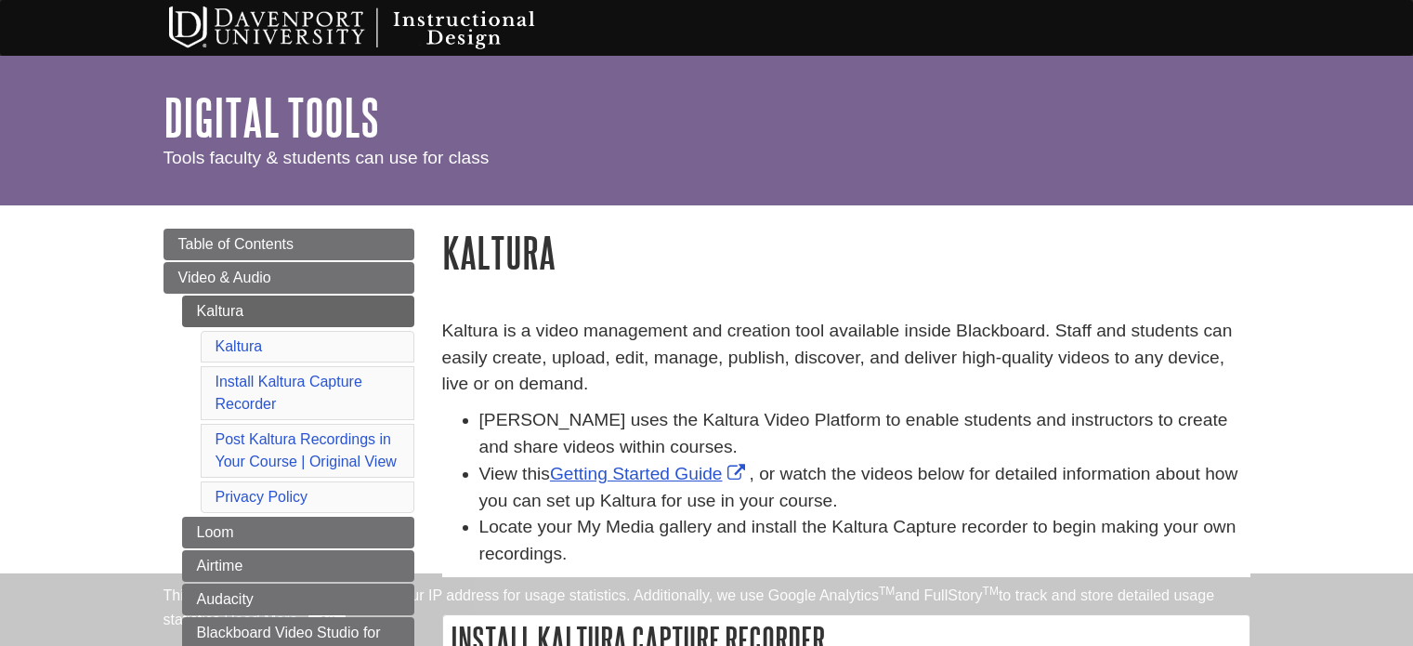  I want to click on p: Kaltura is a video management and creation tool available inside Blackboard. Staff and students c..., so click(846, 358).